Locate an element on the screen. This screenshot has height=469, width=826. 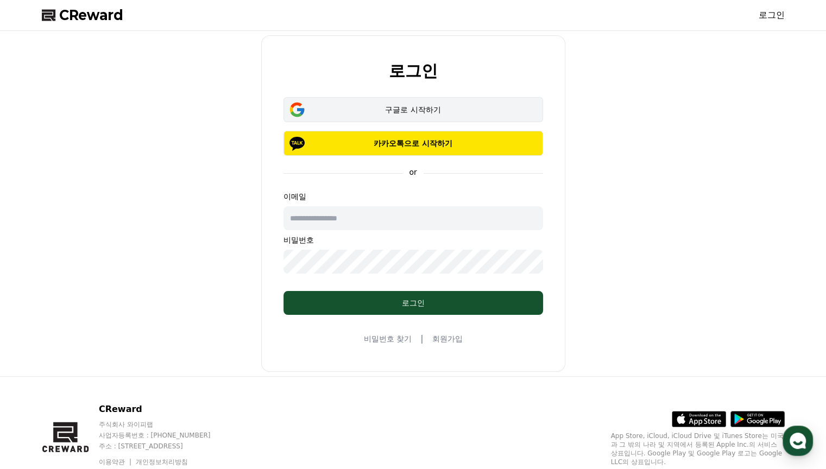
div: 방금 is located at coordinates (92, 120).